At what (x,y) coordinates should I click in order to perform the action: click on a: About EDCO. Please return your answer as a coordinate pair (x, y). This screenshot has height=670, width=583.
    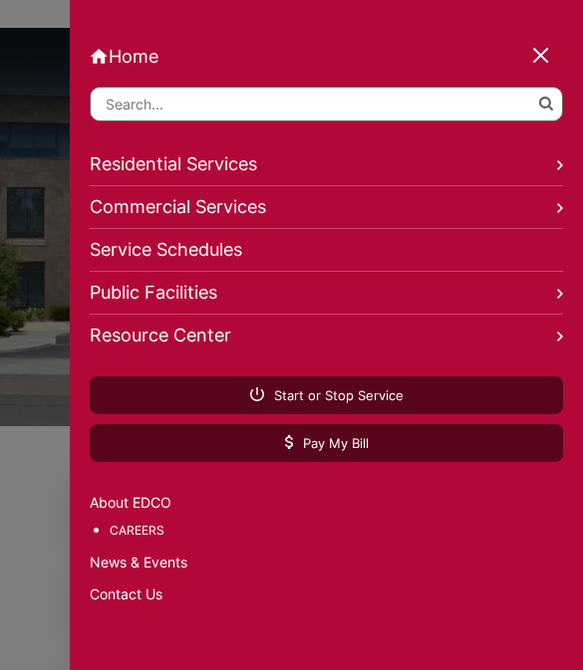
    Looking at the image, I should click on (326, 503).